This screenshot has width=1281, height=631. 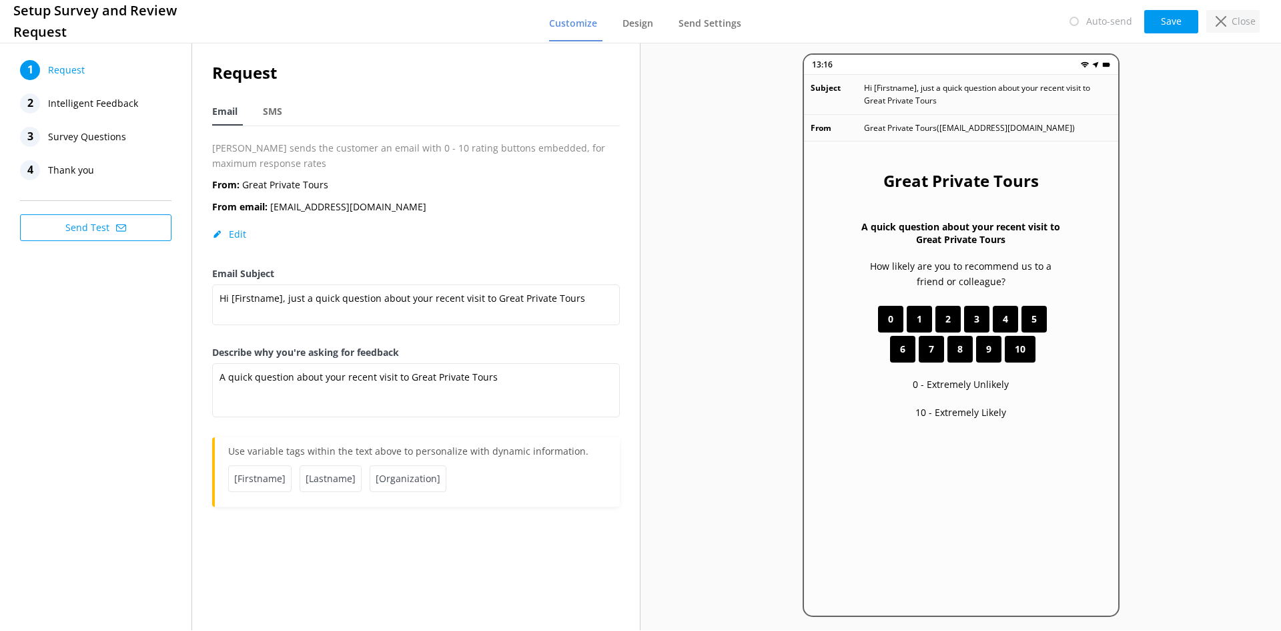 What do you see at coordinates (961, 233) in the screenshot?
I see `h3: A quick question about your recent visit to Great Private Tours` at bounding box center [961, 233].